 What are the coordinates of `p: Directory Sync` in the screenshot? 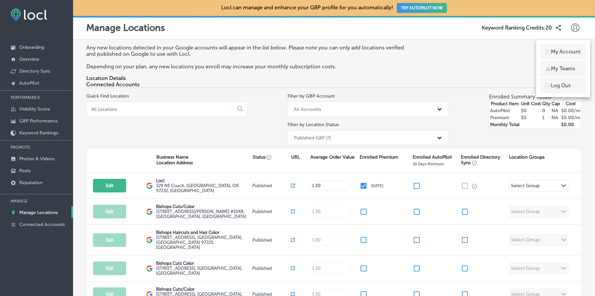 It's located at (35, 71).